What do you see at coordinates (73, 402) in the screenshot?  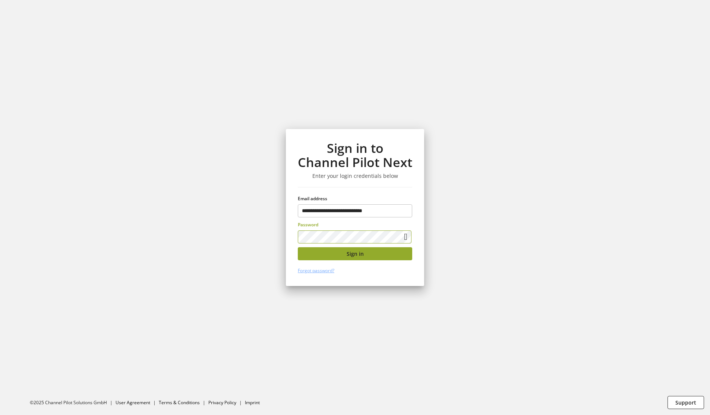 I see `li: ©2025 Channel Pilot Solutions GmbH` at bounding box center [73, 402].